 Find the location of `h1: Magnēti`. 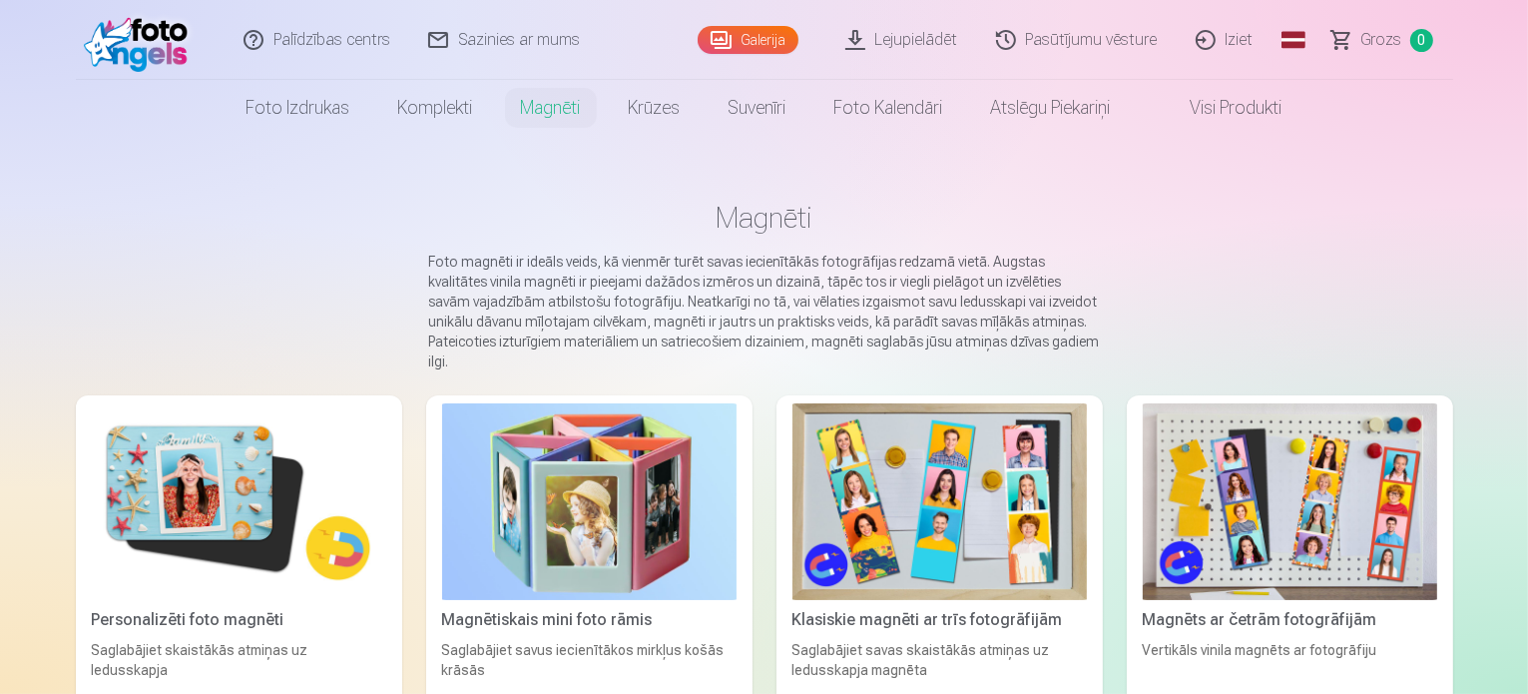

h1: Magnēti is located at coordinates (765, 218).